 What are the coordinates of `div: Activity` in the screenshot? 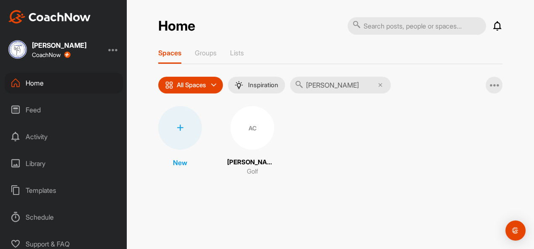 It's located at (64, 137).